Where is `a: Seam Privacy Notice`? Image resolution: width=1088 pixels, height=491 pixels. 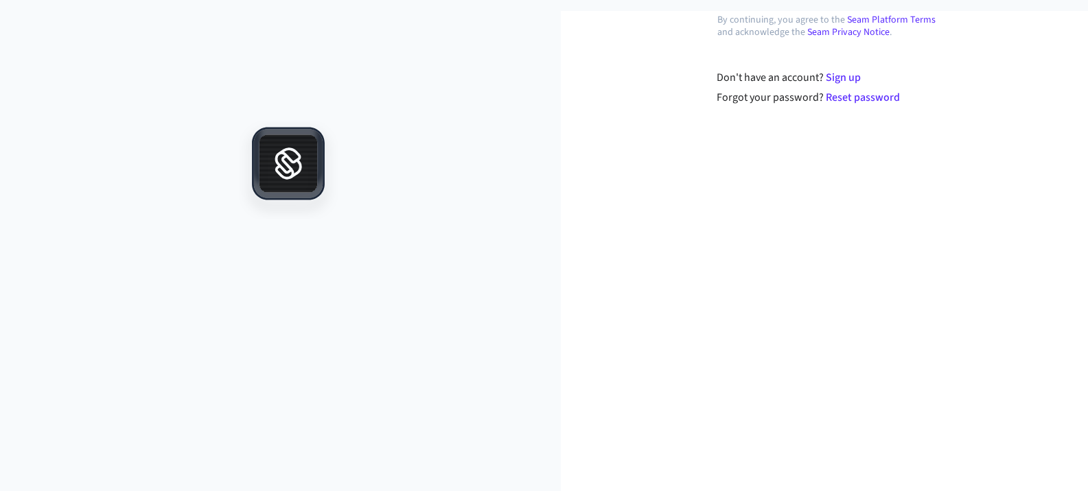 a: Seam Privacy Notice is located at coordinates (848, 32).